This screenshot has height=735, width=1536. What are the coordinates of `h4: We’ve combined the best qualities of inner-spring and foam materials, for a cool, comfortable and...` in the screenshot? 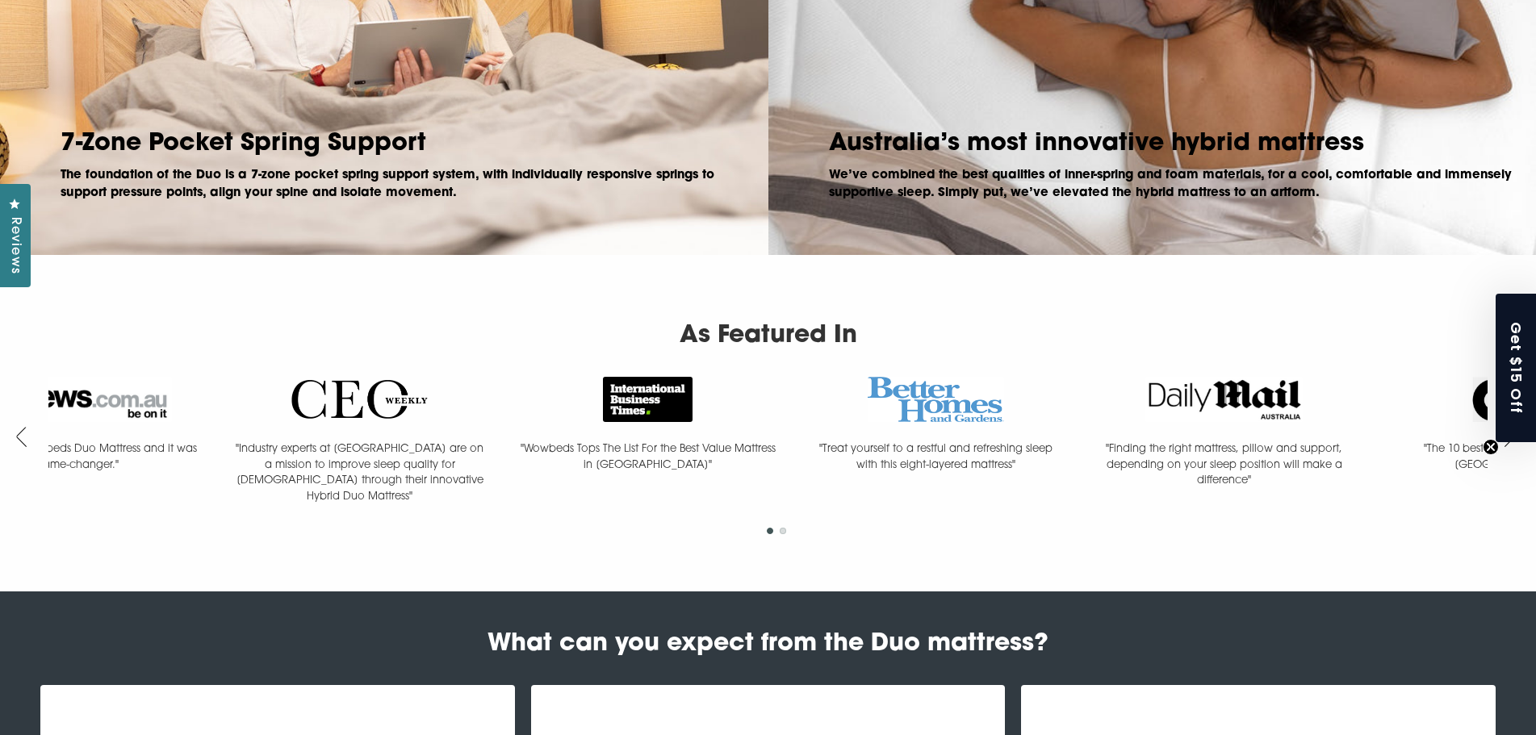 It's located at (1175, 185).